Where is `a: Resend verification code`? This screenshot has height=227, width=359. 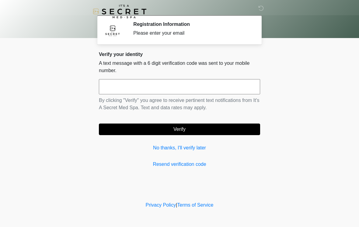
a: Resend verification code is located at coordinates (179, 164).